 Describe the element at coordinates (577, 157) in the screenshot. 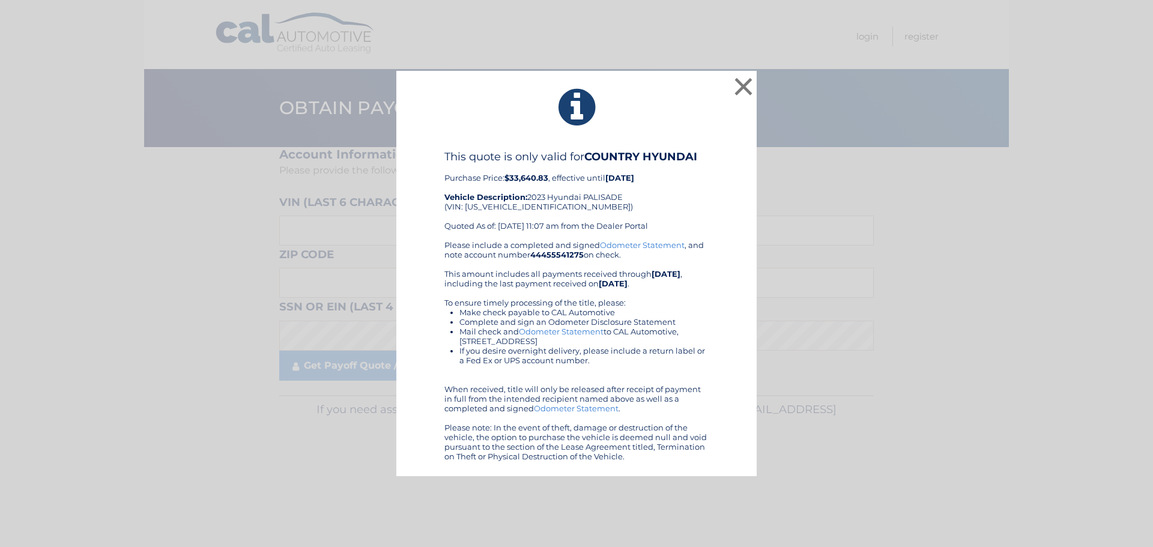

I see `h4: This quote is only valid for` at that location.